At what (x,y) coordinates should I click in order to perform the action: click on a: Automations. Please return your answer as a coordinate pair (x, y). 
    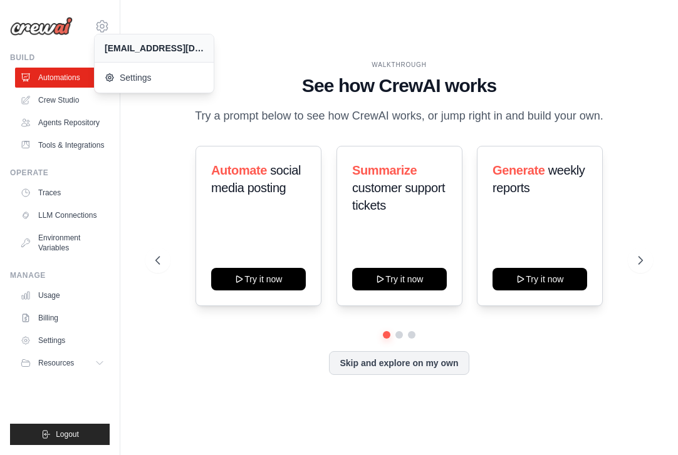
    Looking at the image, I should click on (62, 78).